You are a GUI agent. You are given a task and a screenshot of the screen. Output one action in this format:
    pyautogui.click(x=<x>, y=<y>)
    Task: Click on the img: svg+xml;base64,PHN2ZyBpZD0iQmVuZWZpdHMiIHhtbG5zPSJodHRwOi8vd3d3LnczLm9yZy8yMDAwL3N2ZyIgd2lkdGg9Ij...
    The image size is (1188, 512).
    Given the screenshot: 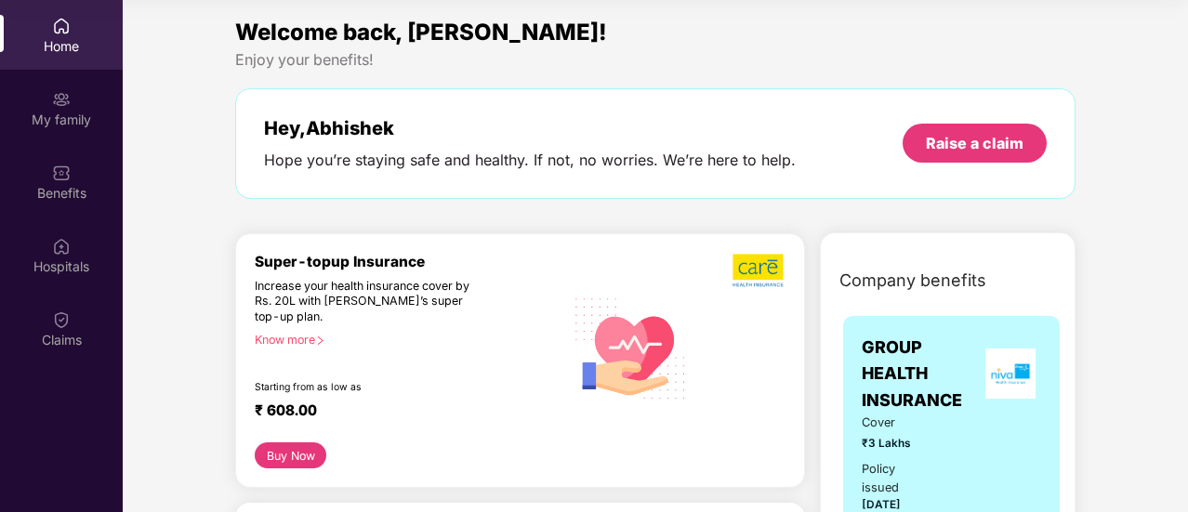 What is the action you would take?
    pyautogui.click(x=61, y=173)
    